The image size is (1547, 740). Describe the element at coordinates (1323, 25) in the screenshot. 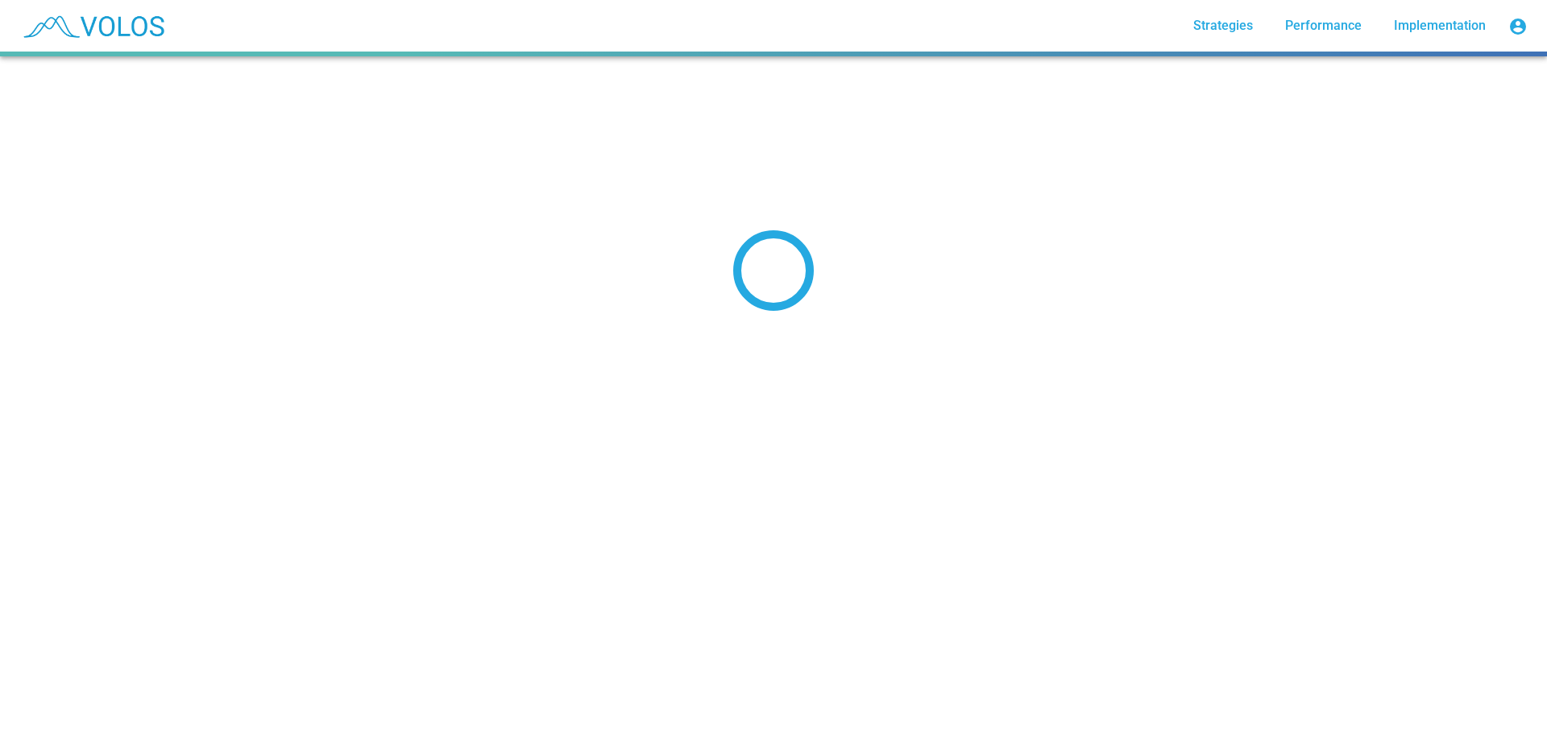

I see `span: Performance` at that location.